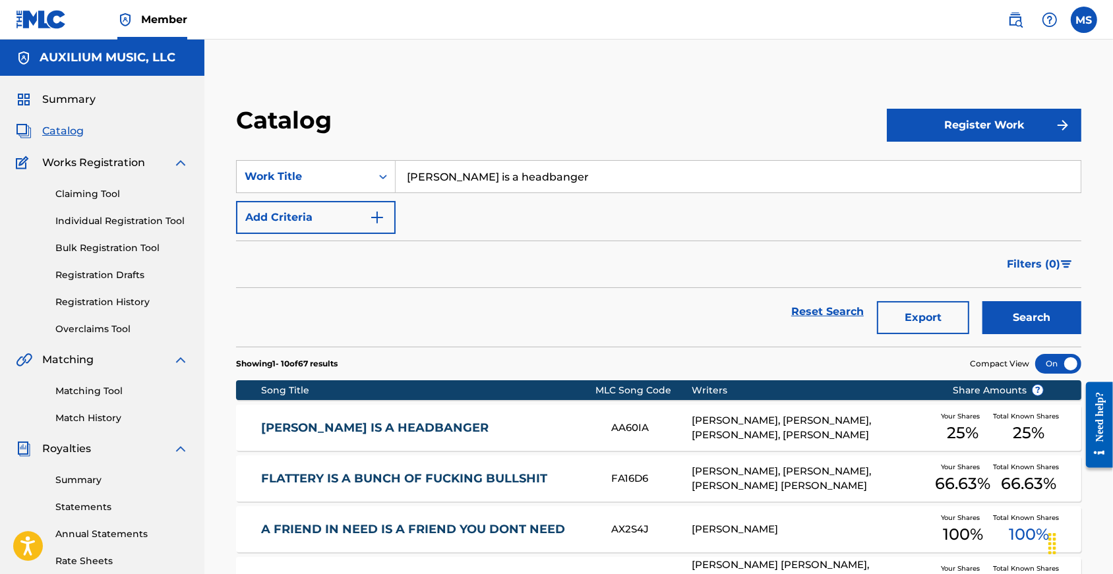 The height and width of the screenshot is (574, 1113). Describe the element at coordinates (122, 248) in the screenshot. I see `a: Bulk Registration Tool` at that location.